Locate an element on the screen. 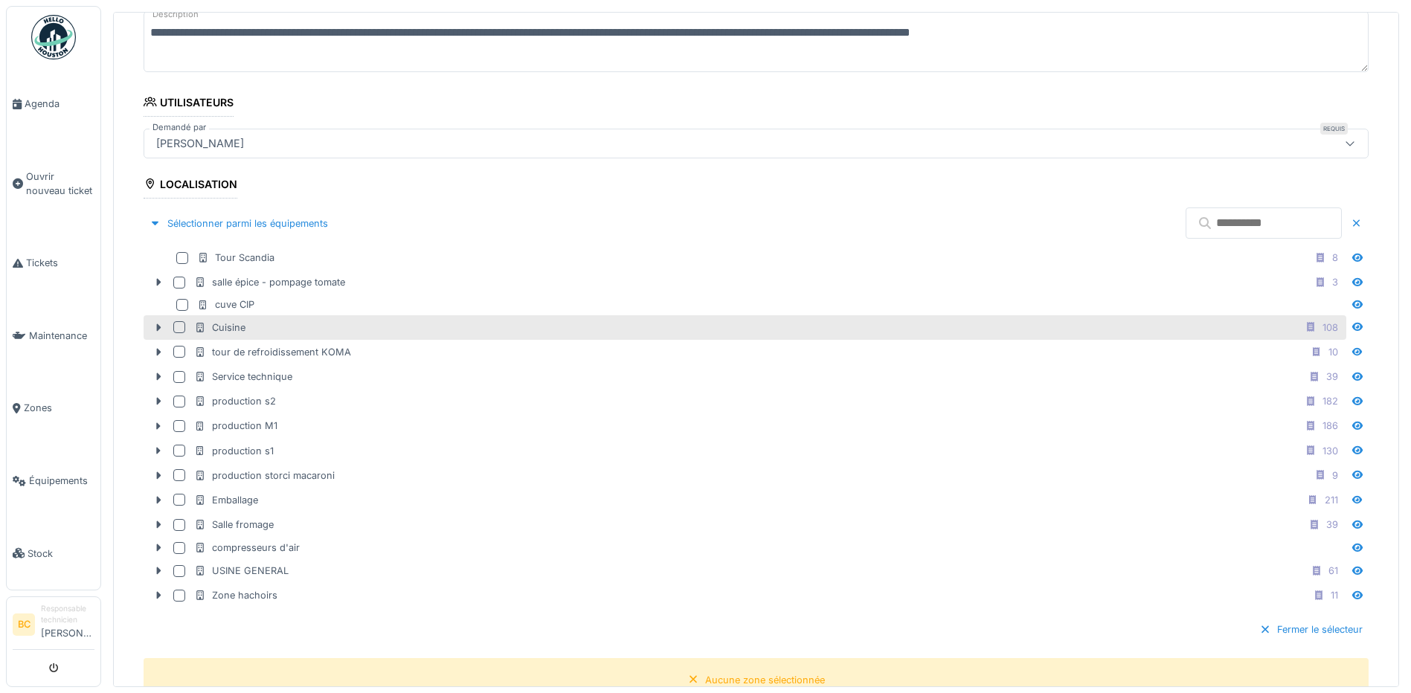 The height and width of the screenshot is (693, 1411). div: 11 is located at coordinates (1334, 595).